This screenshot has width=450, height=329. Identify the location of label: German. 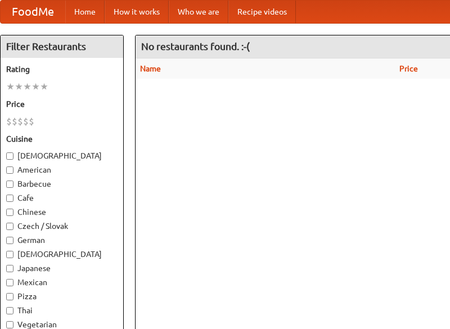
(62, 240).